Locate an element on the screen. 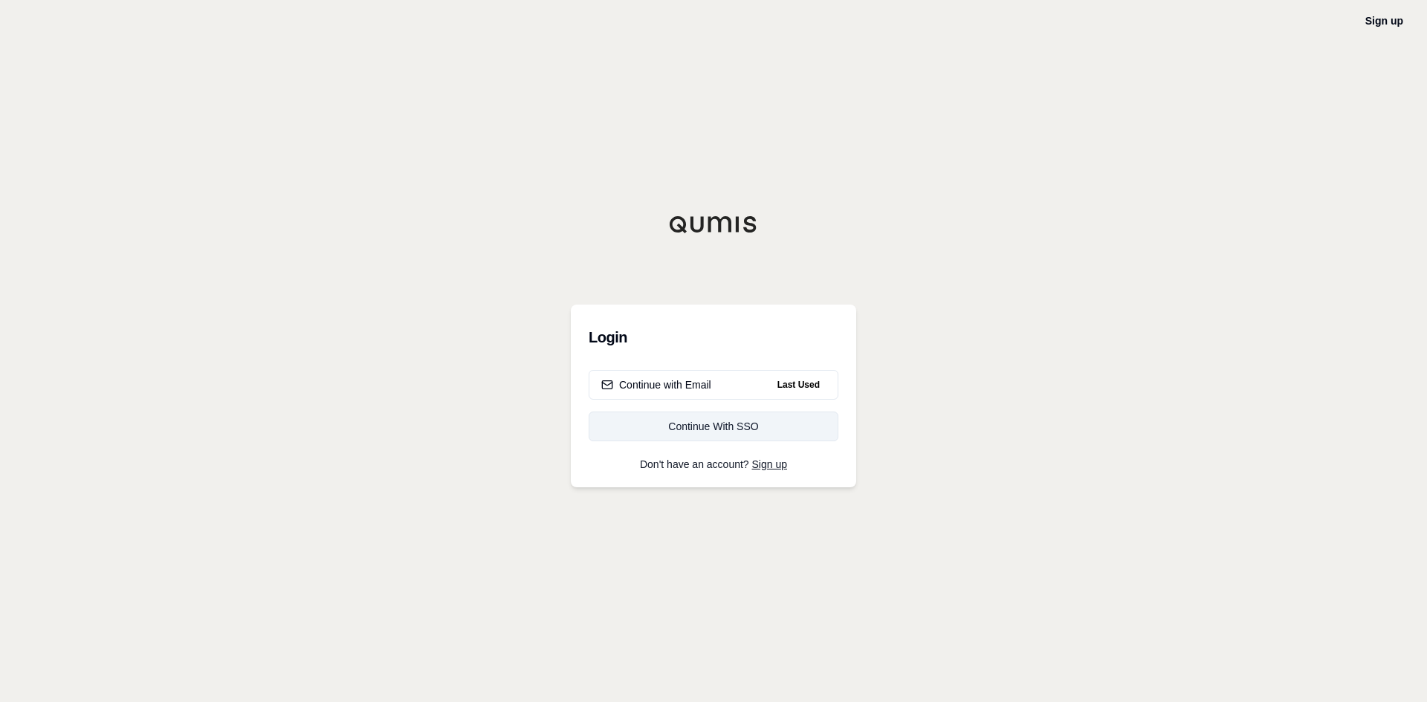 The height and width of the screenshot is (702, 1427). p: Don't have an account? is located at coordinates (713, 464).